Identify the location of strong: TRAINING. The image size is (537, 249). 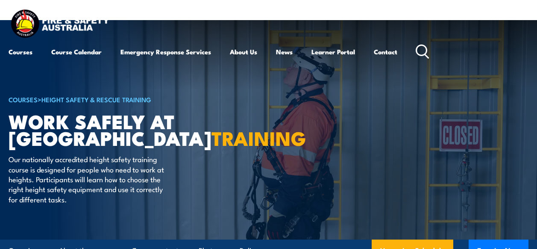
(259, 137).